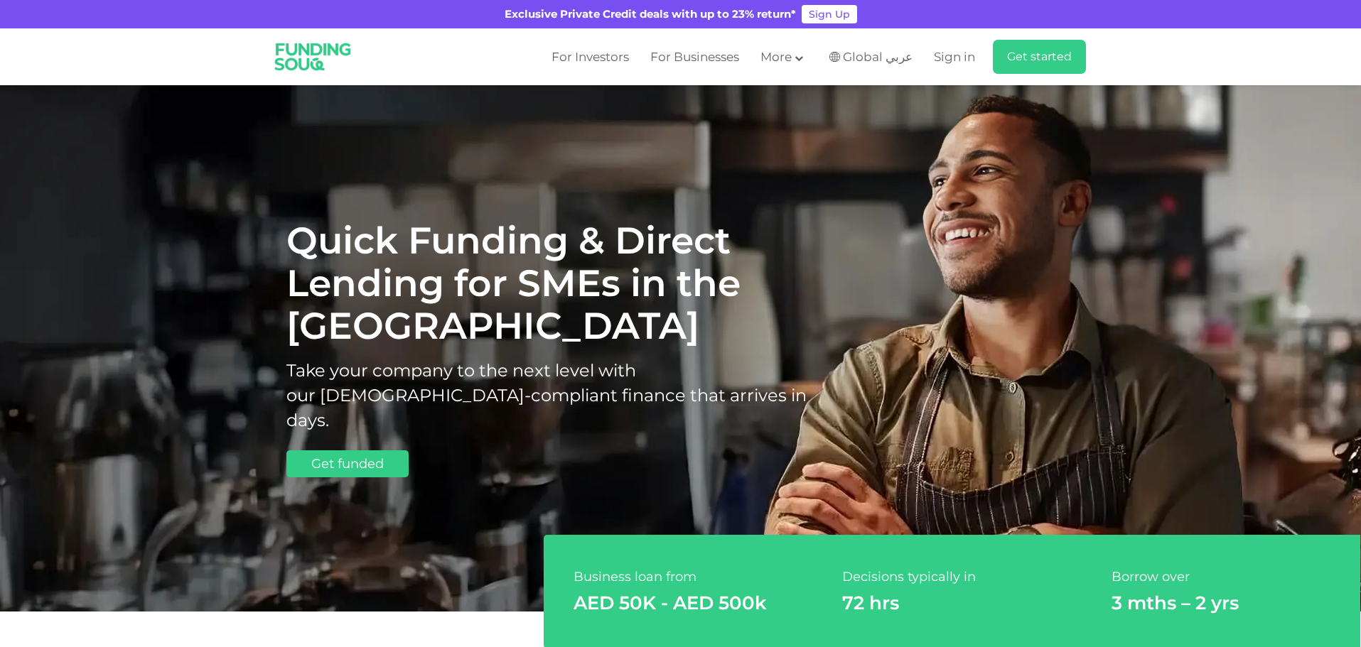 The width and height of the screenshot is (1361, 647). What do you see at coordinates (834, 57) in the screenshot?
I see `img: SA Flag` at bounding box center [834, 57].